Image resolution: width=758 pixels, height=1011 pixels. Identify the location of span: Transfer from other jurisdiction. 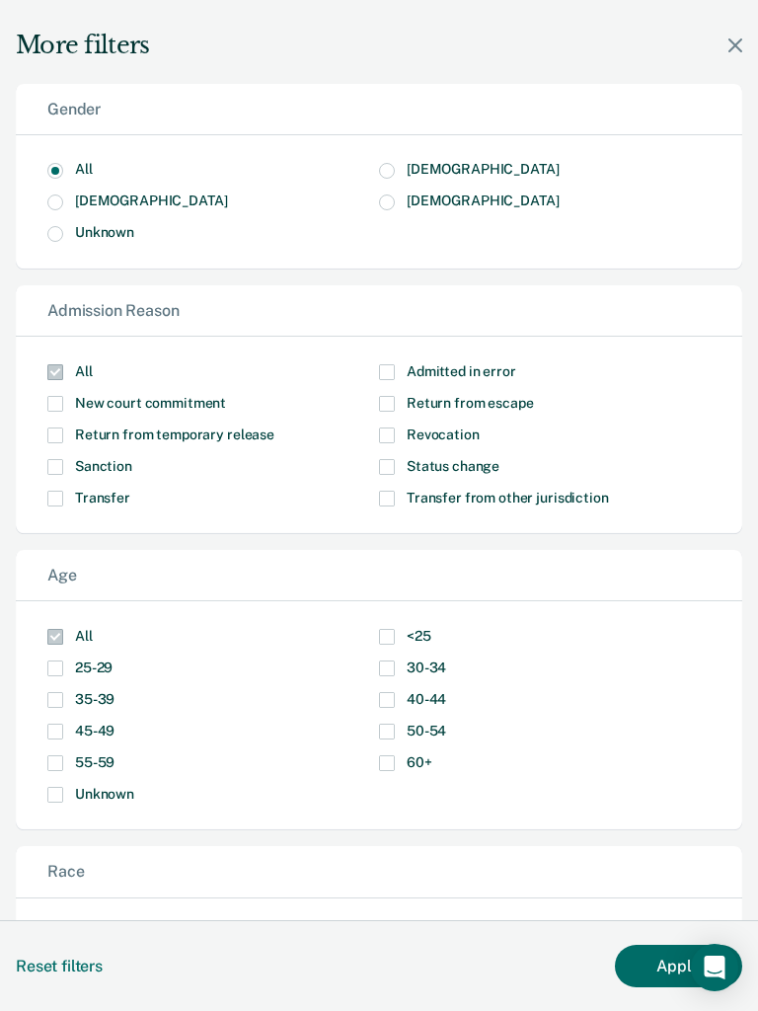
(508, 498).